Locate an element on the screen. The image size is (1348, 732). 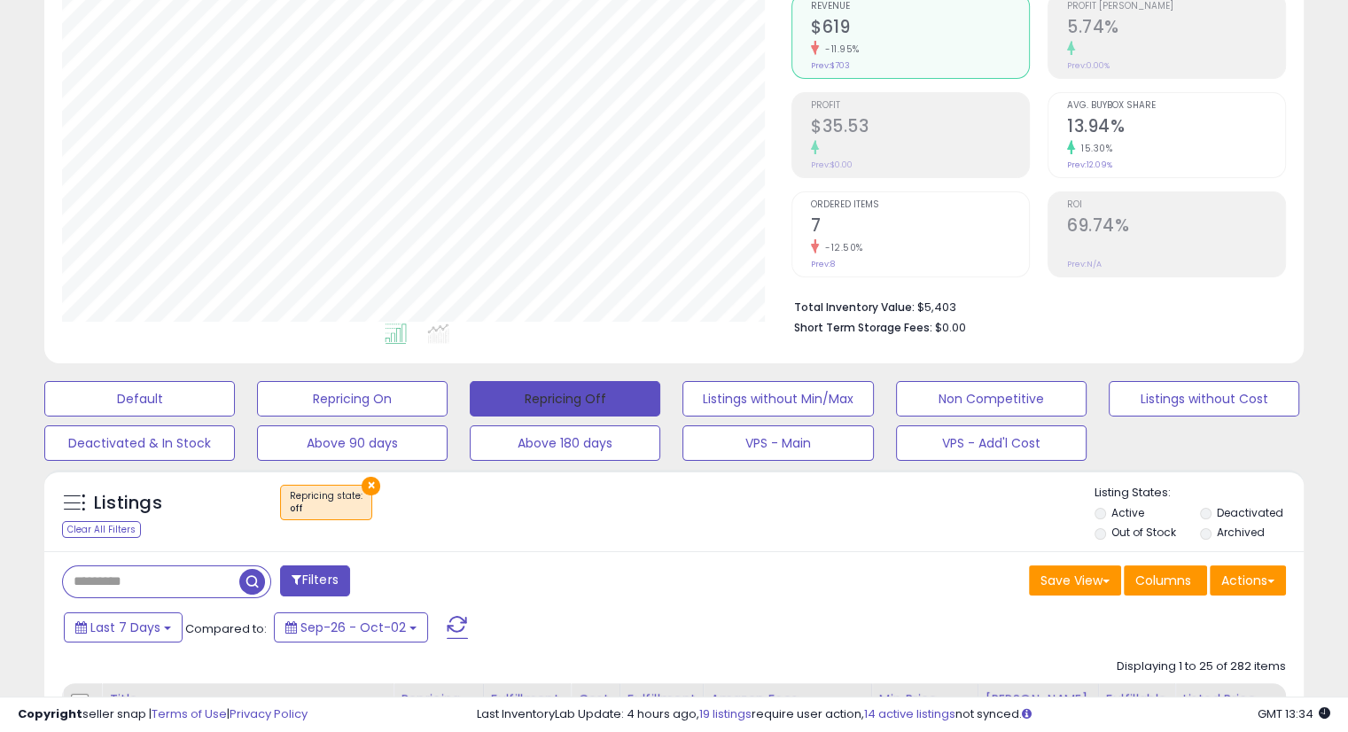
label: Archived is located at coordinates (1240, 532).